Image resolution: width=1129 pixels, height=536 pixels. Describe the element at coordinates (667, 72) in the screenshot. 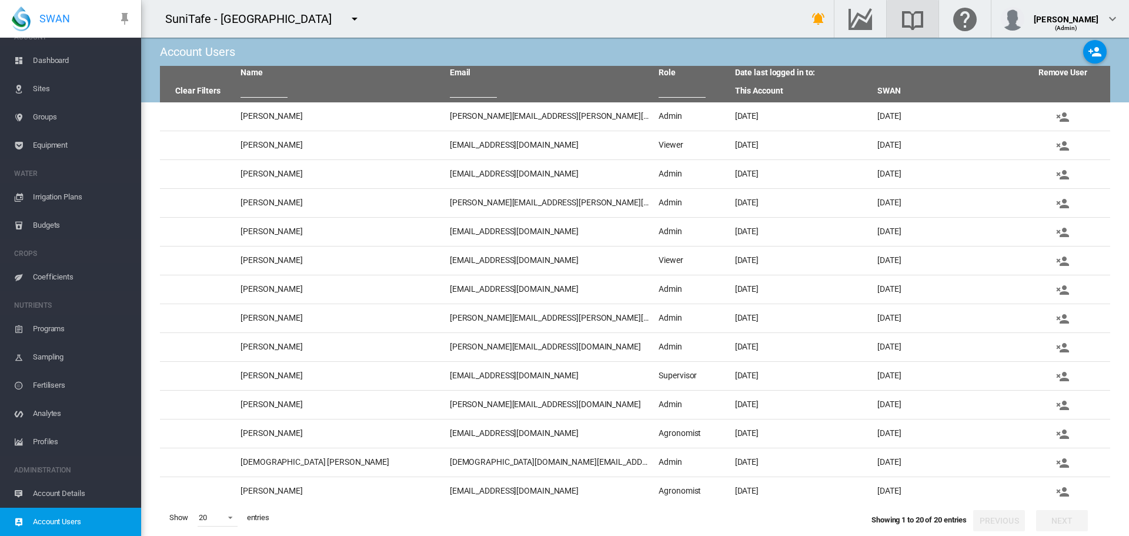

I see `a: Role` at that location.